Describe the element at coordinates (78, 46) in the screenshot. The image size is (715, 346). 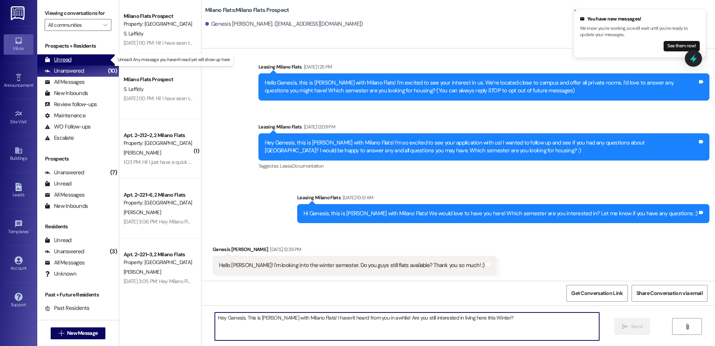
I see `div: Prospects + Residents` at that location.